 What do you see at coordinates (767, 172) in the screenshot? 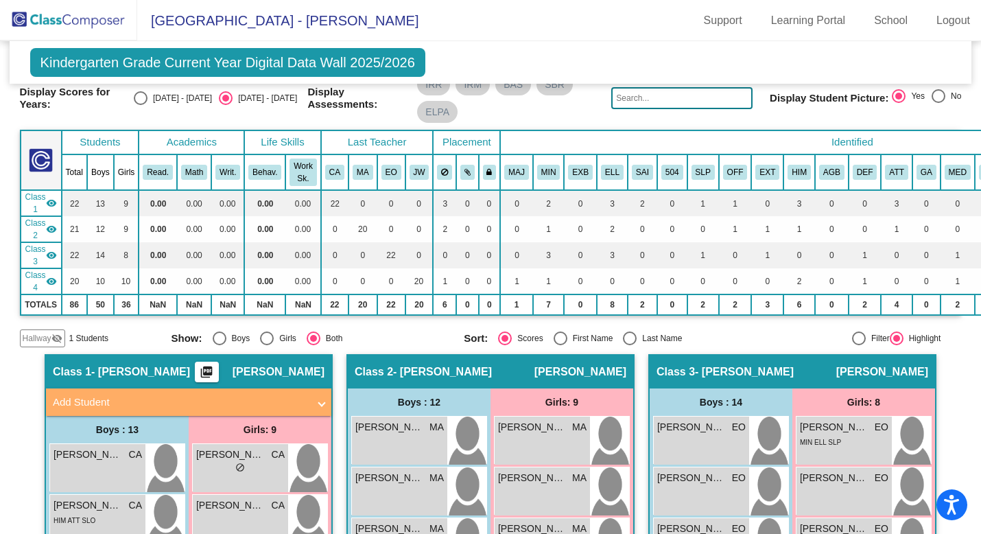
I see `button: EXT` at bounding box center [767, 172].